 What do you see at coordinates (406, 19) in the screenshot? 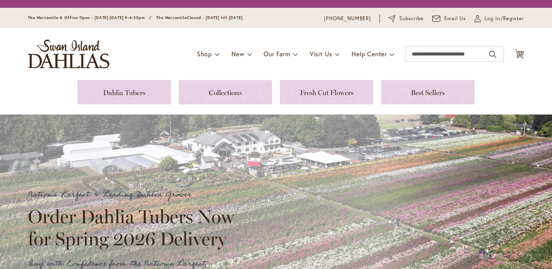
I see `a: Subscribe` at bounding box center [406, 19].